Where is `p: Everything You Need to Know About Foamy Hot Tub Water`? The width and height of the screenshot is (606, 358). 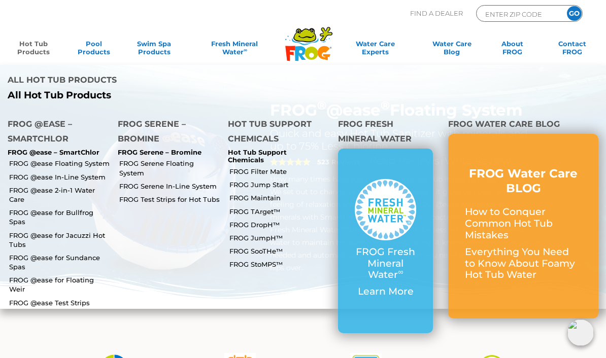 p: Everything You Need to Know About Foamy Hot Tub Water is located at coordinates (523, 264).